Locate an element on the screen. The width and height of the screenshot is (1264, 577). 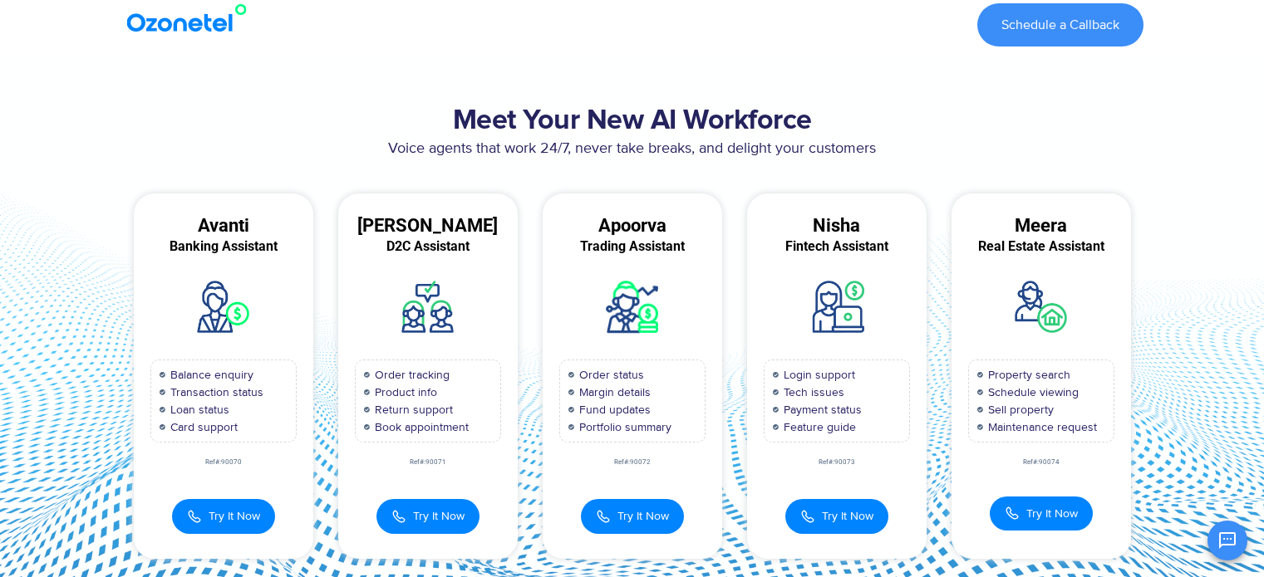
div: Trading Assistant is located at coordinates (632, 247).